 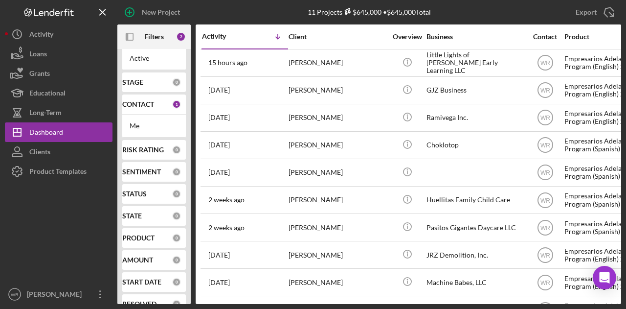 What do you see at coordinates (58, 172) in the screenshot?
I see `div: Product Templates` at bounding box center [58, 172].